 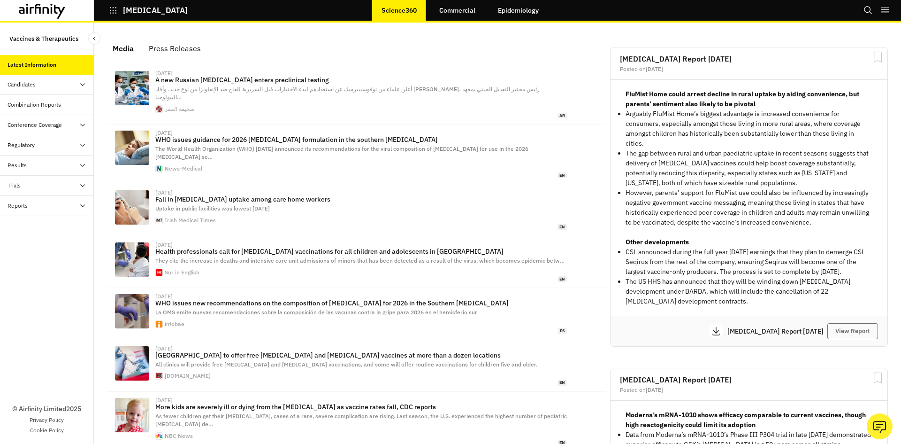 I want to click on span: La OMS emite nuevas recomendaciones sobre la composición de las vacunas contra la gripe para 2026..., so click(x=316, y=312).